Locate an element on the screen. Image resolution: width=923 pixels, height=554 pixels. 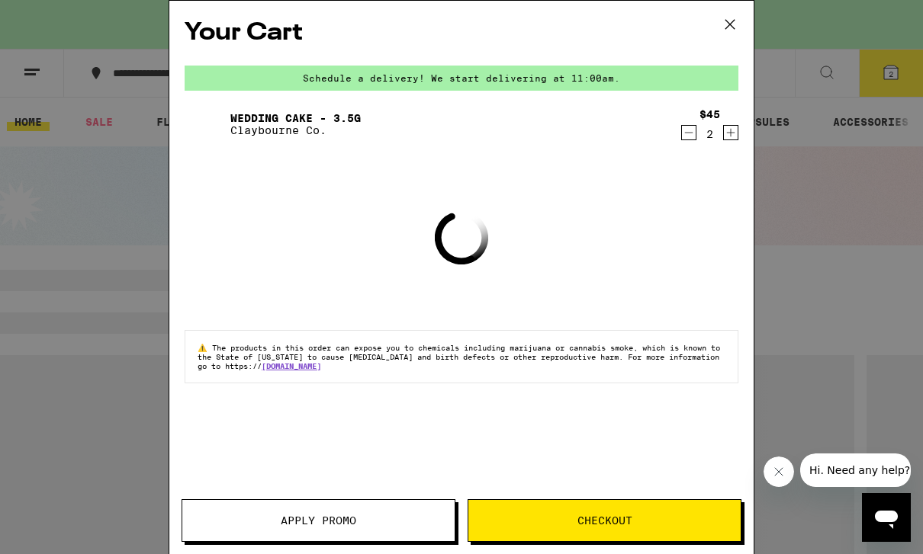
button: Increment is located at coordinates (731, 133).